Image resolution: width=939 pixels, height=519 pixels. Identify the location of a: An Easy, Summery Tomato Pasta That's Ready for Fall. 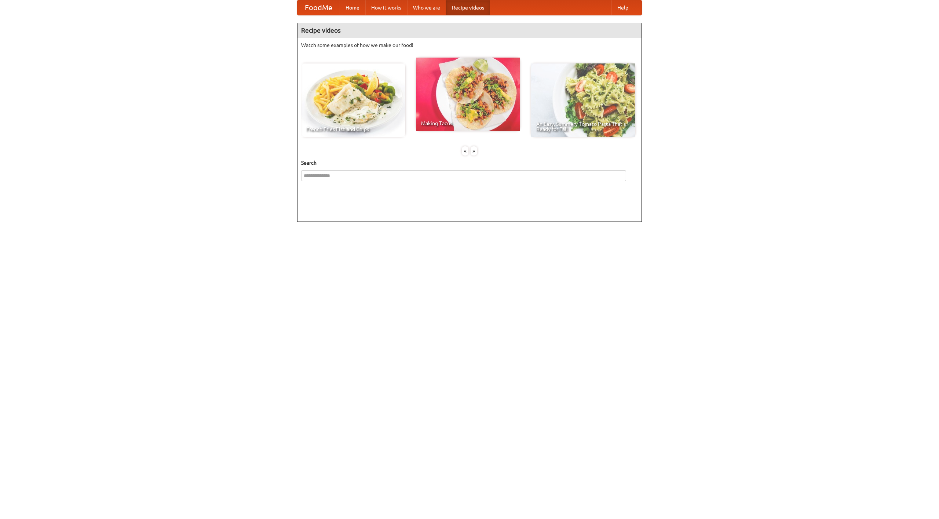
(583, 100).